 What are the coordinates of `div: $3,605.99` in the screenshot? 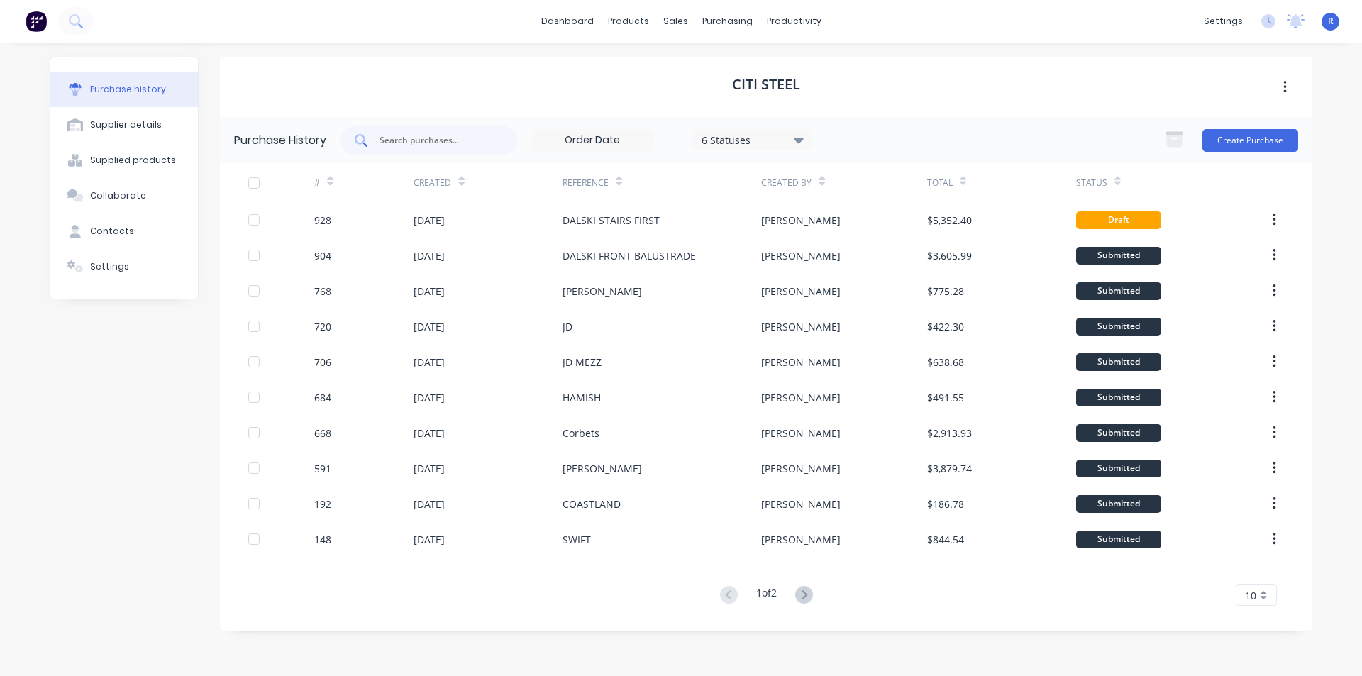 It's located at (949, 255).